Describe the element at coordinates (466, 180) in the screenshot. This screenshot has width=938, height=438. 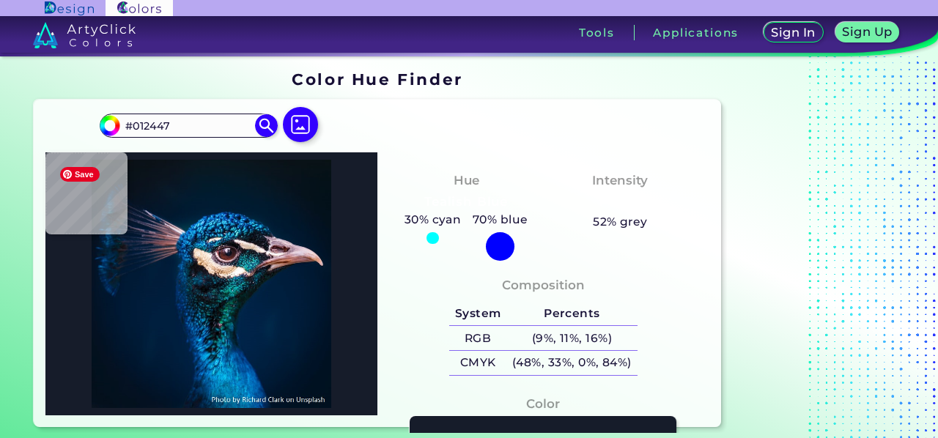
I see `h4: Hue` at that location.